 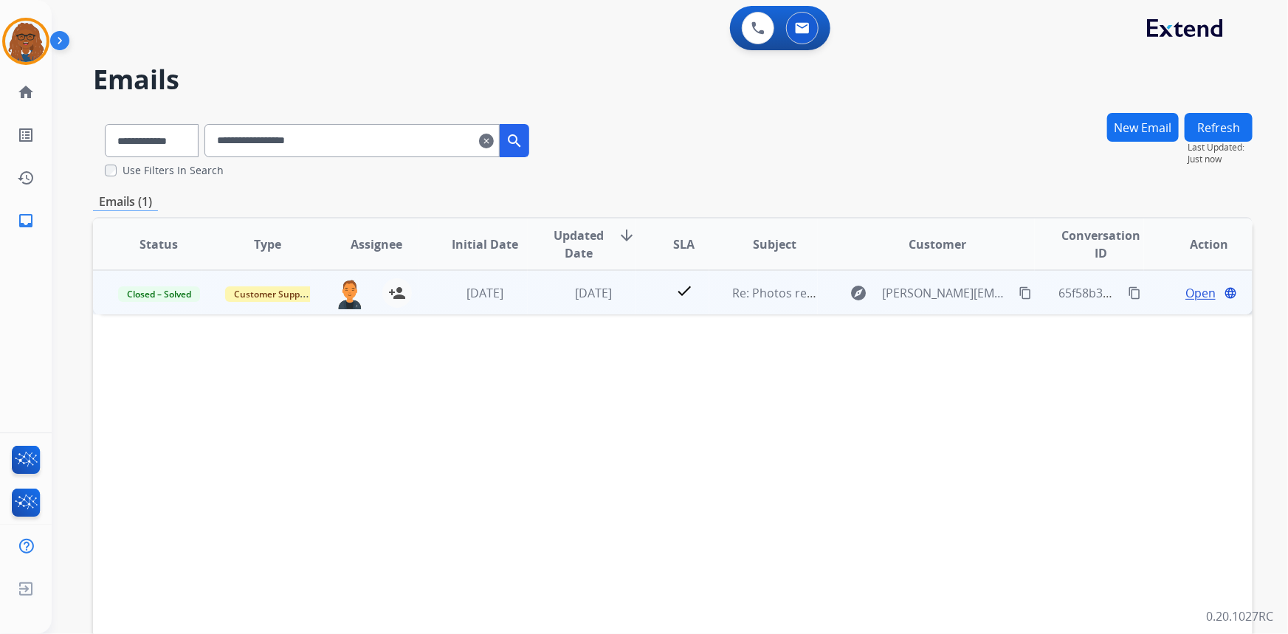 I want to click on p: Emails (1), so click(x=126, y=202).